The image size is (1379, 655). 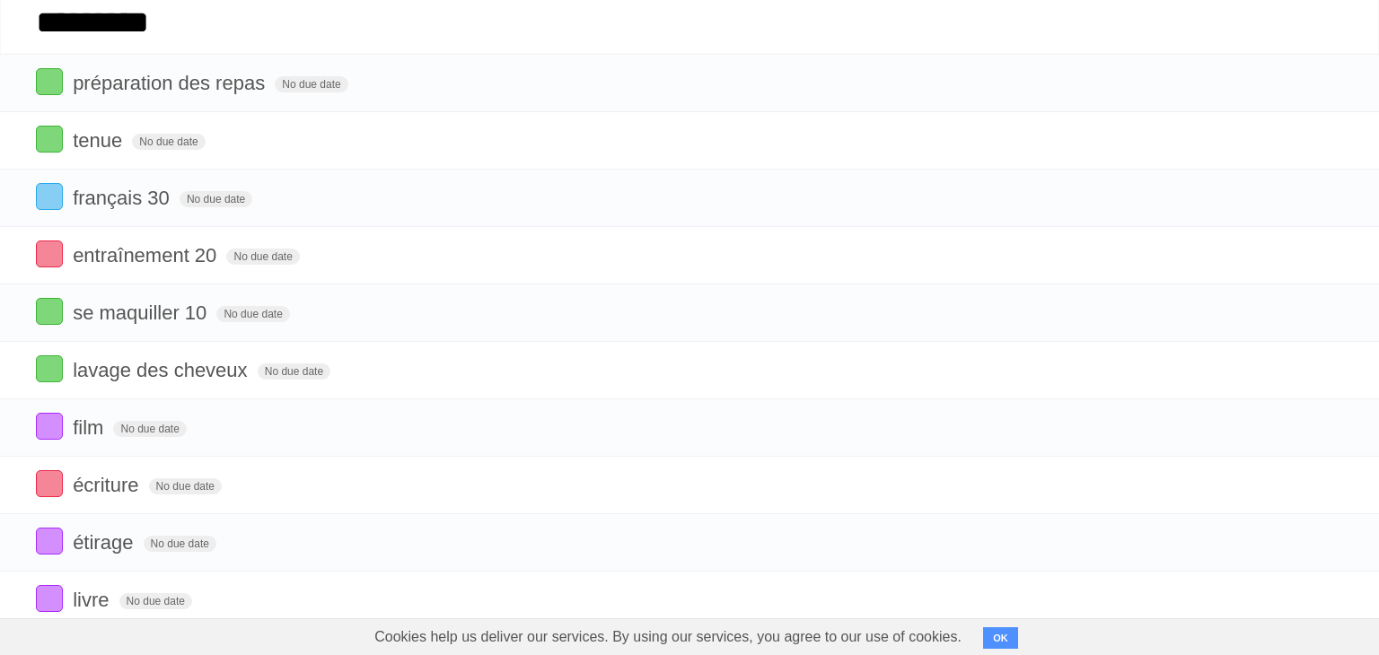 What do you see at coordinates (162, 370) in the screenshot?
I see `span: lavage des cheveux` at bounding box center [162, 370].